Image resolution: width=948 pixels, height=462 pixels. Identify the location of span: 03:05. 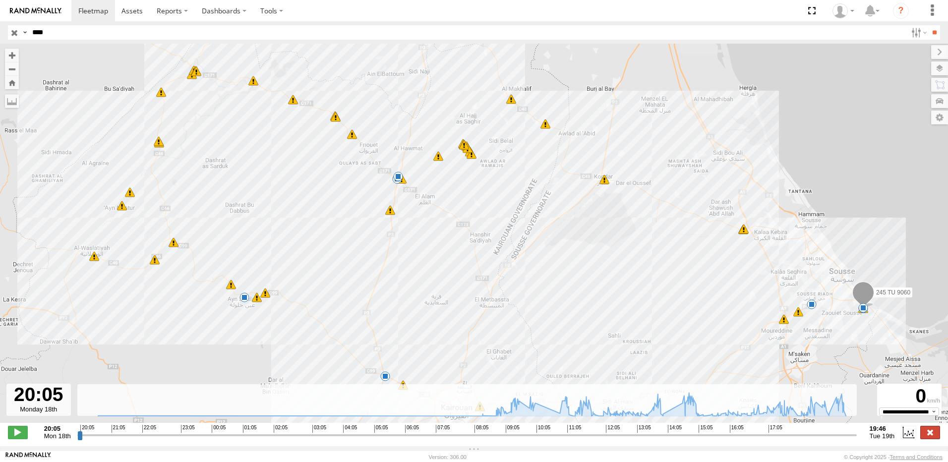
(319, 429).